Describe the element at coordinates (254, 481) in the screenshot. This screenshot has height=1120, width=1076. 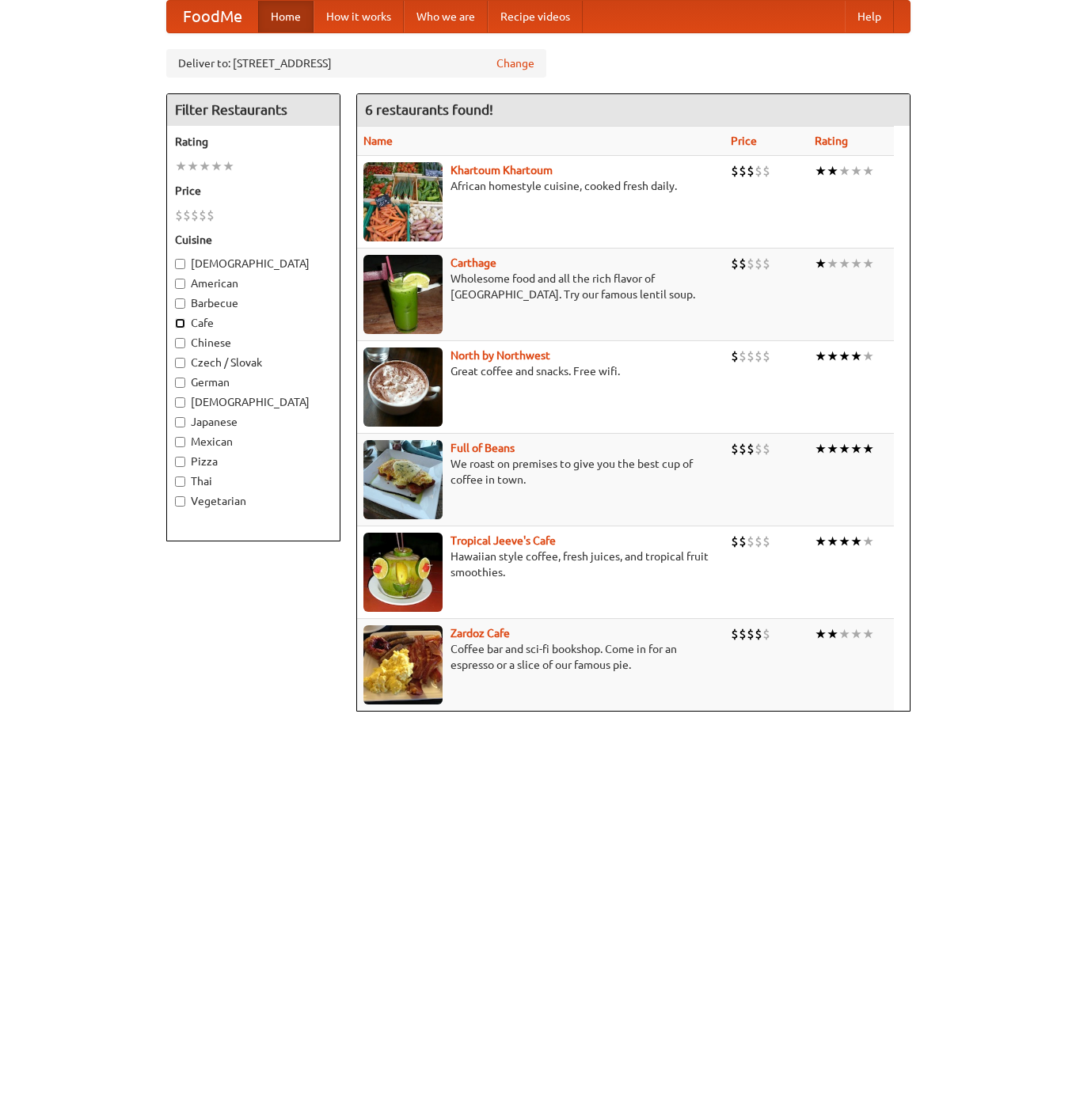
I see `label: Thai` at that location.